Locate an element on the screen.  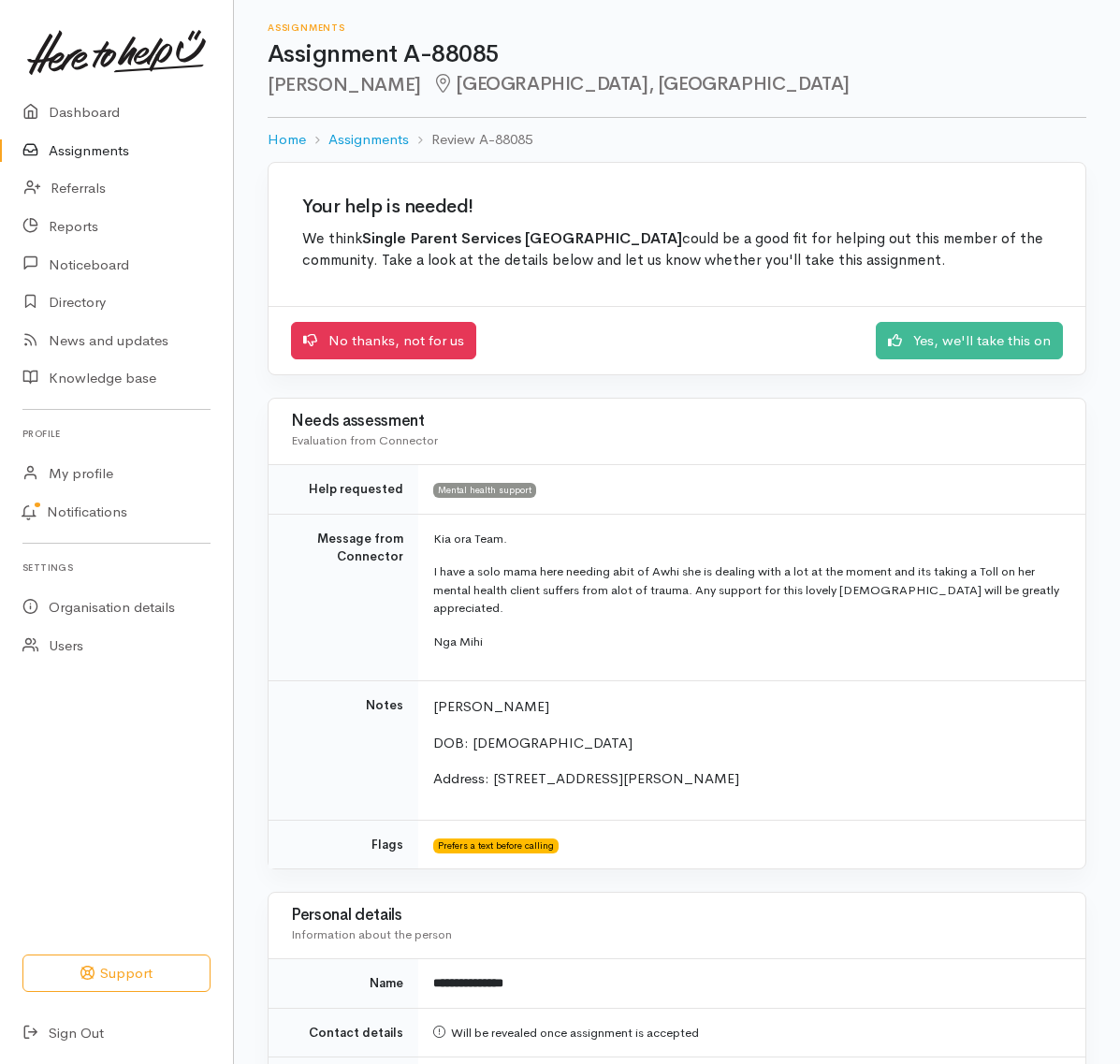
h2: Your help is needed! is located at coordinates (677, 206).